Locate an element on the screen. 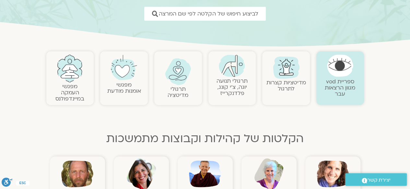 The image size is (410, 189). a: תרגולימדיטציה is located at coordinates (178, 92).